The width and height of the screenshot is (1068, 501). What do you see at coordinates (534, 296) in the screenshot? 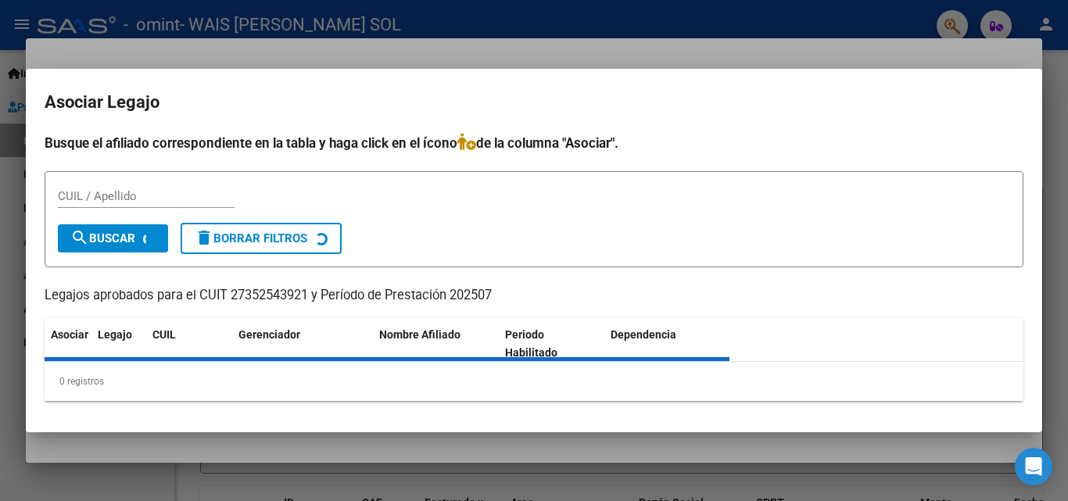
I see `p: Legajos aprobados para el CUIT 27352543921 y Período de Prestación 202507` at bounding box center [534, 296].